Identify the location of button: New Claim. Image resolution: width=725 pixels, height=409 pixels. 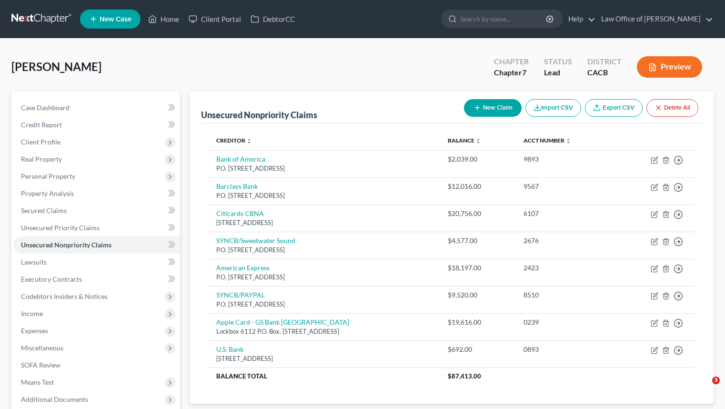
(492, 108).